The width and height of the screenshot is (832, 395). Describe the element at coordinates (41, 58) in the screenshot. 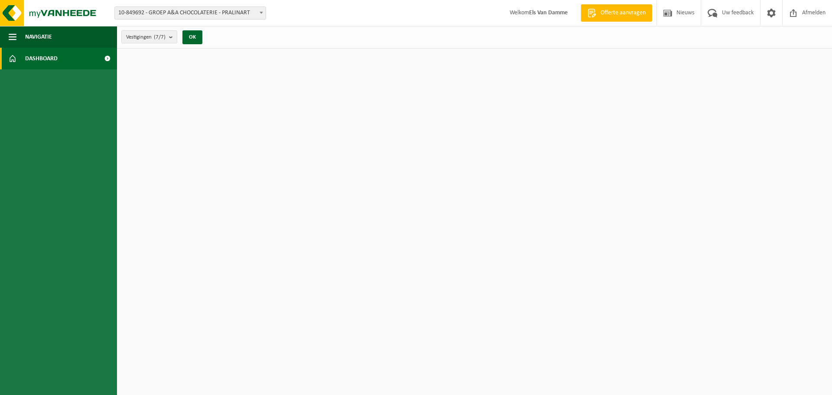

I see `span: Dashboard` at that location.